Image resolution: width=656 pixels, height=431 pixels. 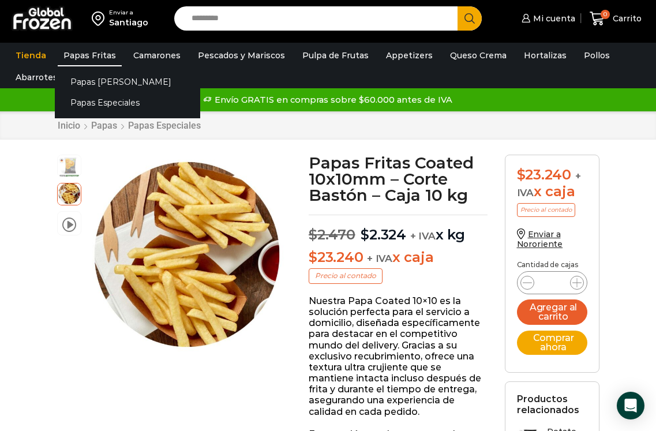 What do you see at coordinates (335, 55) in the screenshot?
I see `a: Pulpa de Frutas` at bounding box center [335, 55].